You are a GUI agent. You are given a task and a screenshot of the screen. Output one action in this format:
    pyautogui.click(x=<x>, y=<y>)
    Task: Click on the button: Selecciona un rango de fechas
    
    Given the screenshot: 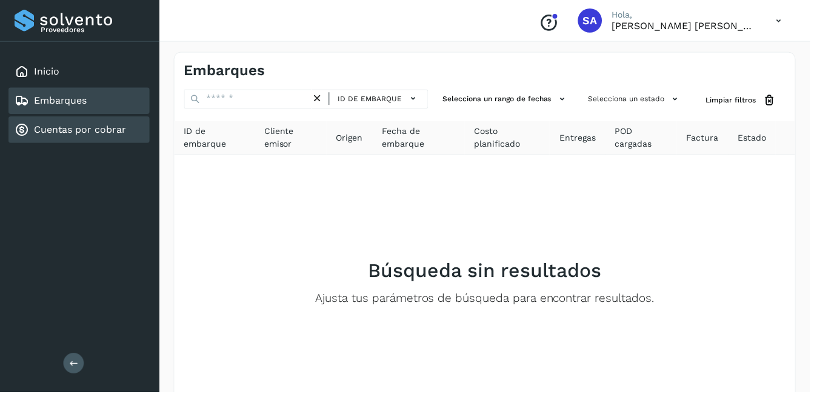 What is the action you would take?
    pyautogui.click(x=508, y=99)
    